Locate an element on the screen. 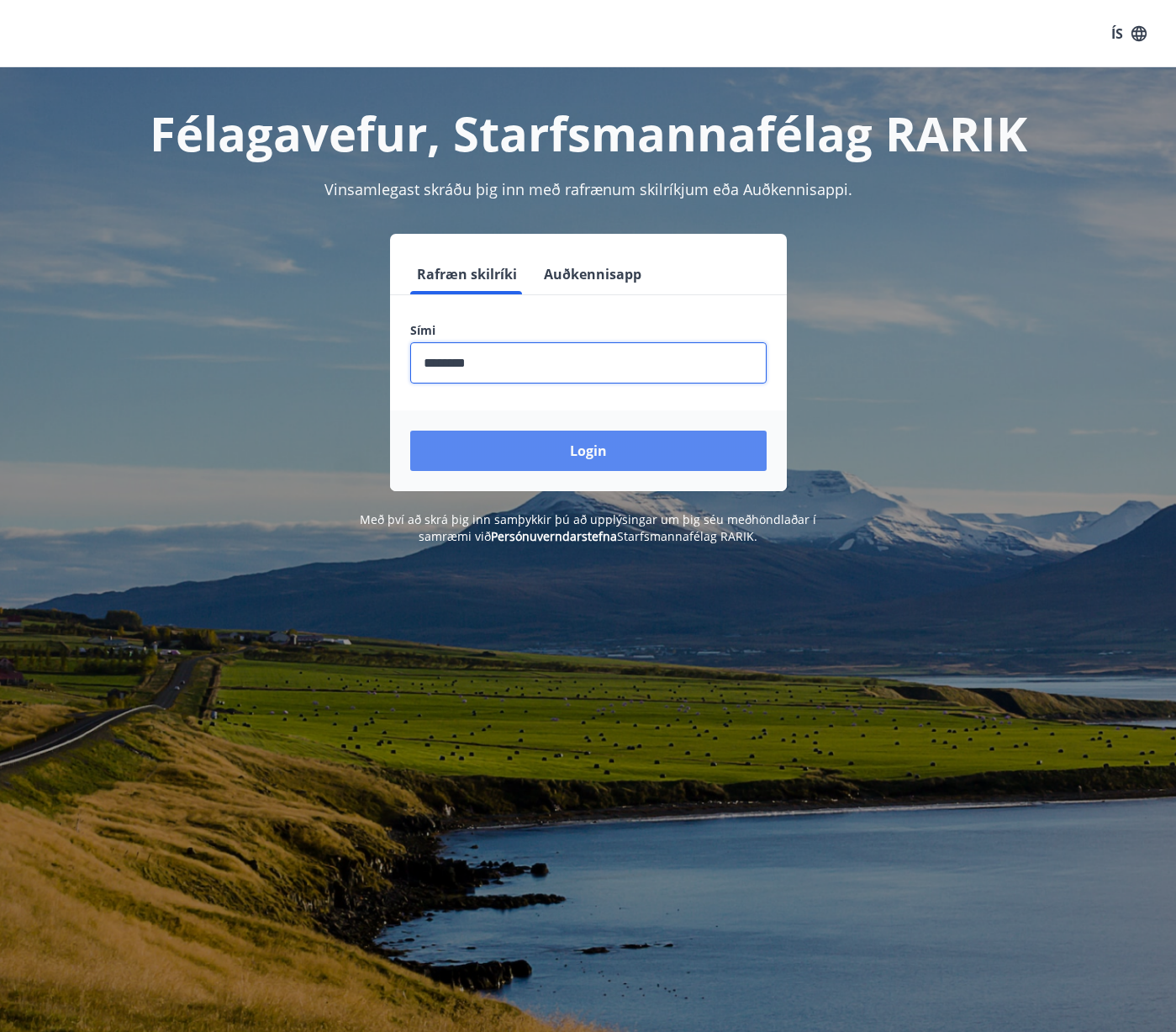  button: Auðkennisapp is located at coordinates (592, 274).